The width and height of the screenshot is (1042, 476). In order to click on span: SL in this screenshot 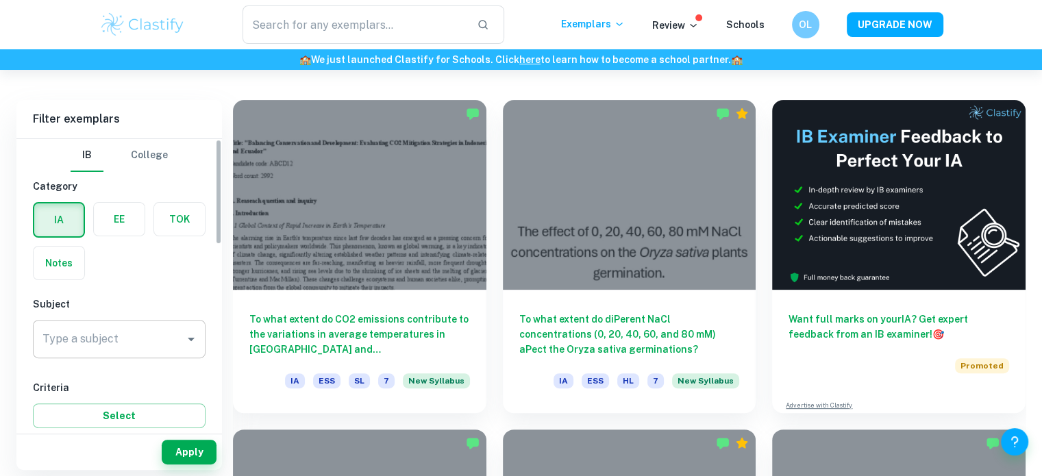, I will do `click(359, 381)`.